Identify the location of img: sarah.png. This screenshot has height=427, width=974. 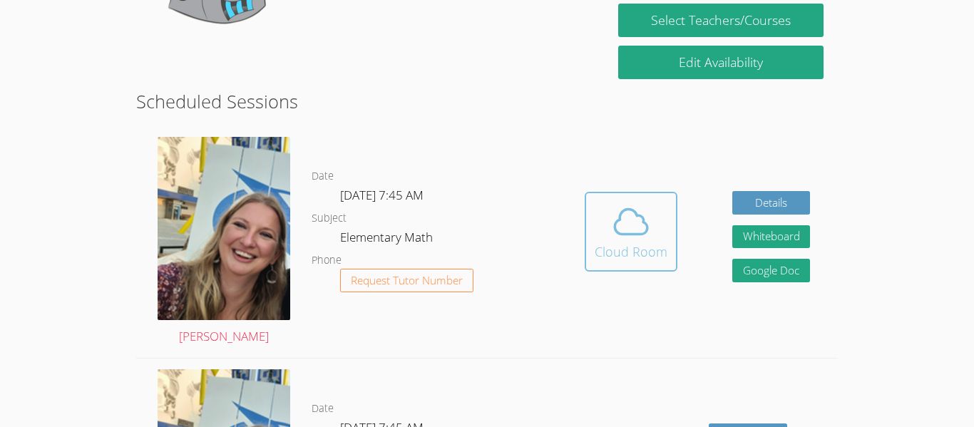
(224, 228).